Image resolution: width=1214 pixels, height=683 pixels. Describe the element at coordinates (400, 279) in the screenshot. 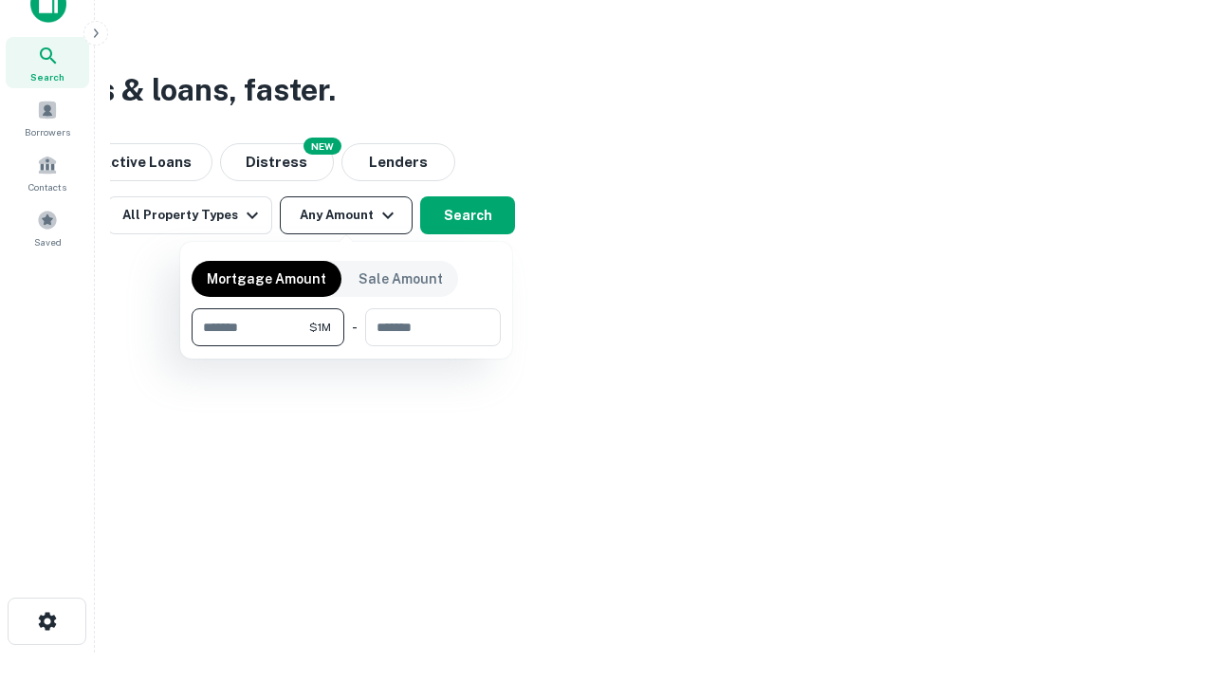

I see `p: Sale Amount` at that location.